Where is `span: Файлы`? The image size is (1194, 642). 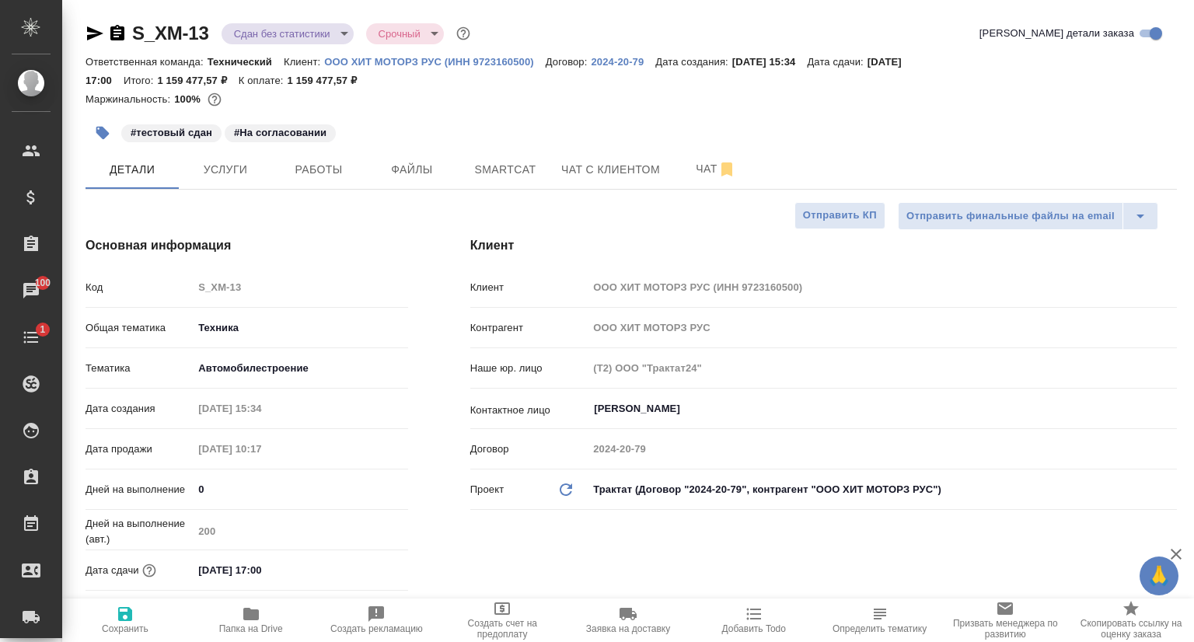
span: Файлы is located at coordinates (412, 169).